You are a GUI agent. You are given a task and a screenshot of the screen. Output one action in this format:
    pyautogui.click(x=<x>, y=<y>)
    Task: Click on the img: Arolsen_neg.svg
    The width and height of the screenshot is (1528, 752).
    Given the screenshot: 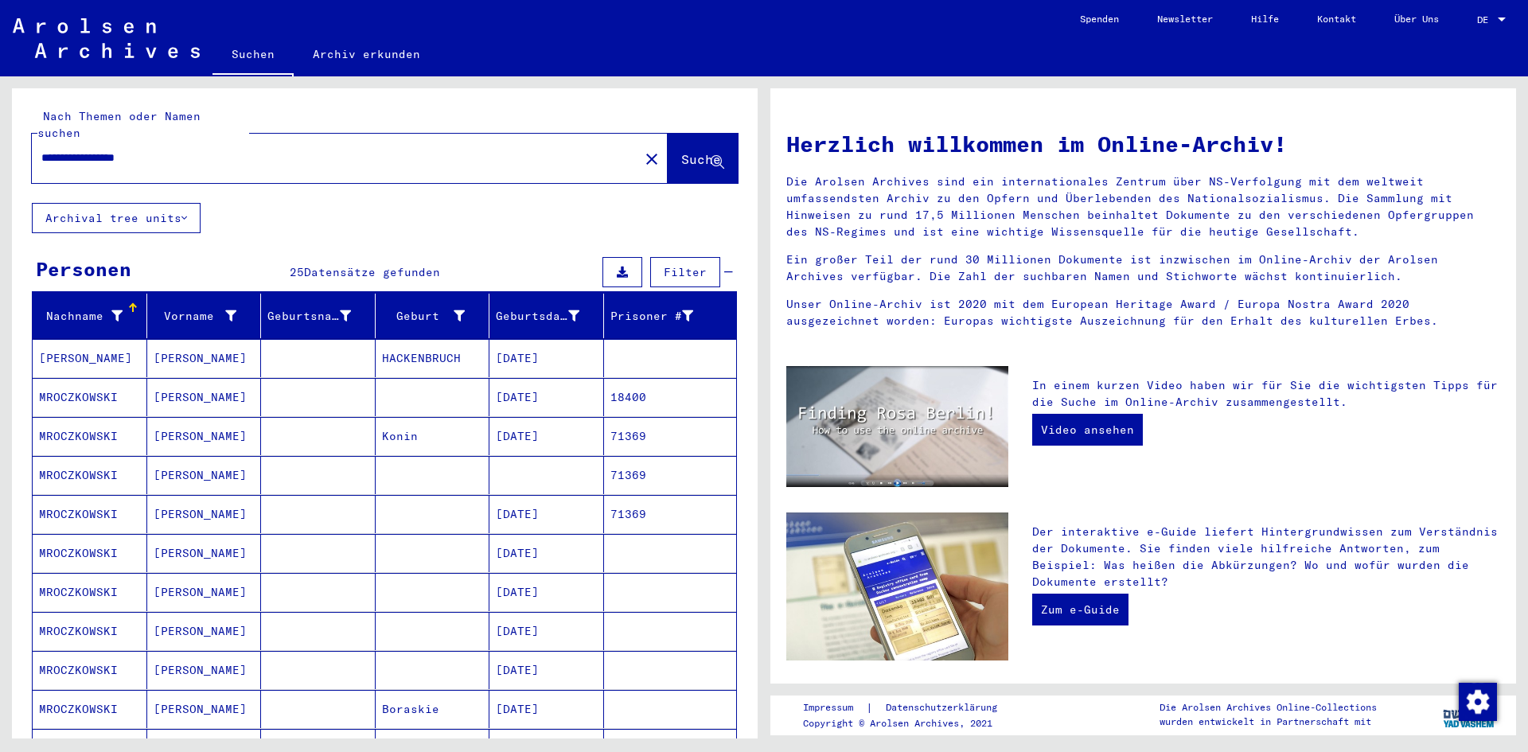 What is the action you would take?
    pyautogui.click(x=106, y=38)
    